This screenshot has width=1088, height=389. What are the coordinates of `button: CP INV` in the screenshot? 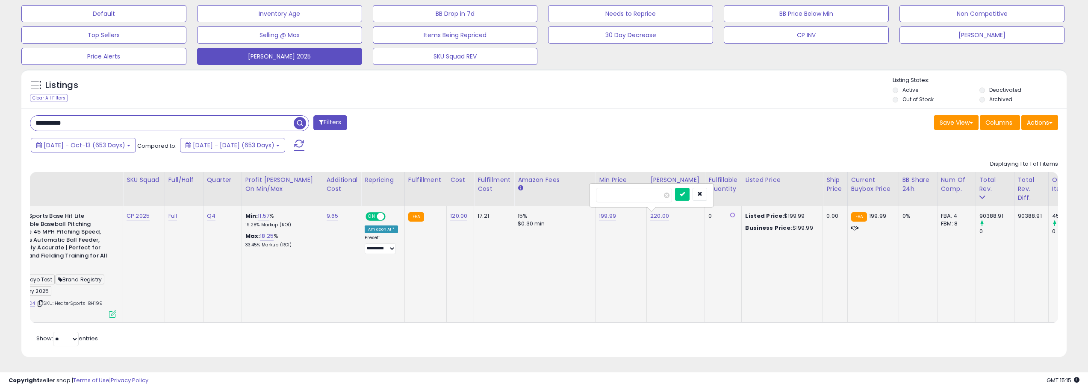 It's located at (806, 35).